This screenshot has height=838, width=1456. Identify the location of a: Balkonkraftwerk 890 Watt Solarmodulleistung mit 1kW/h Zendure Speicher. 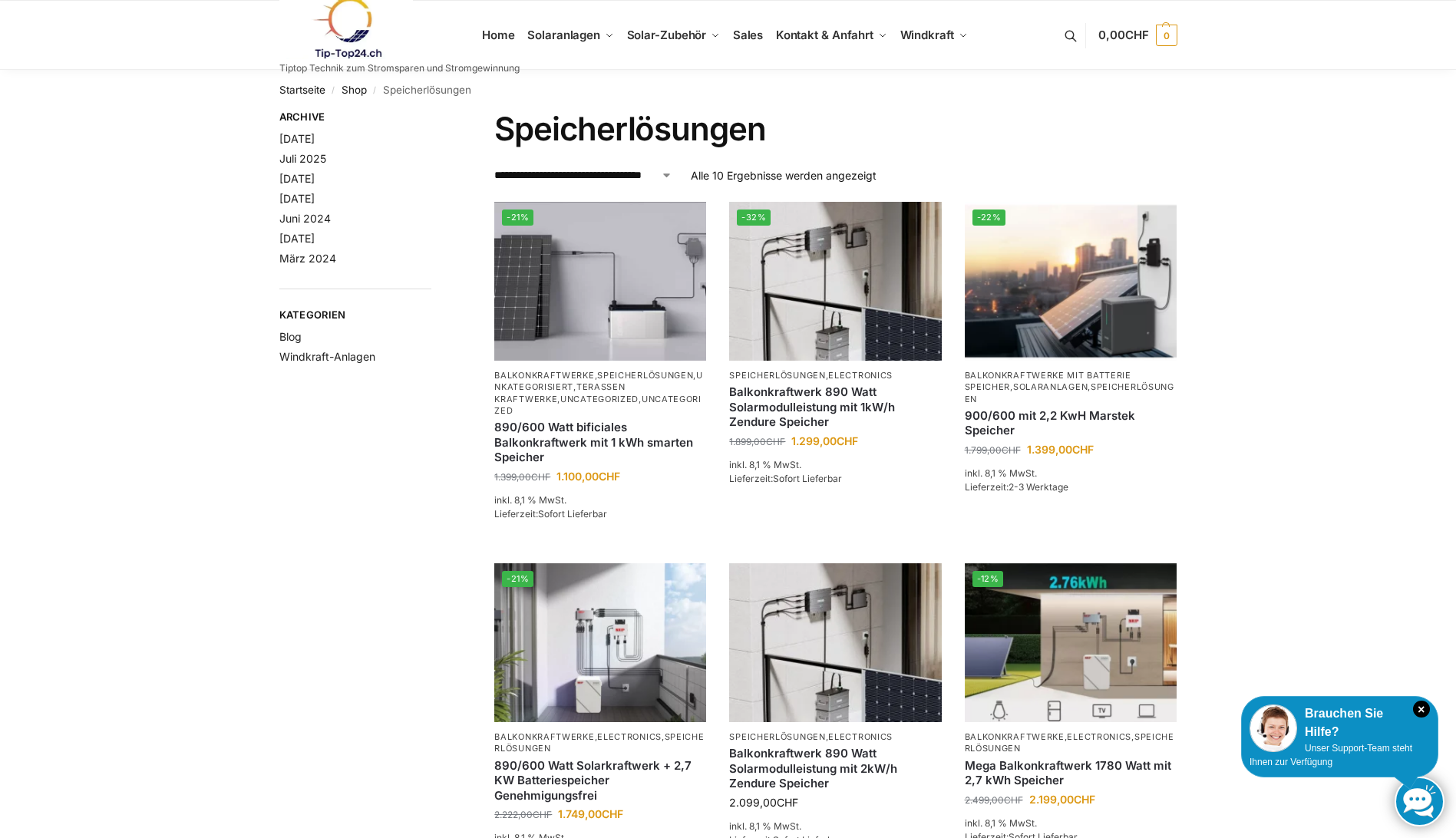
(835, 407).